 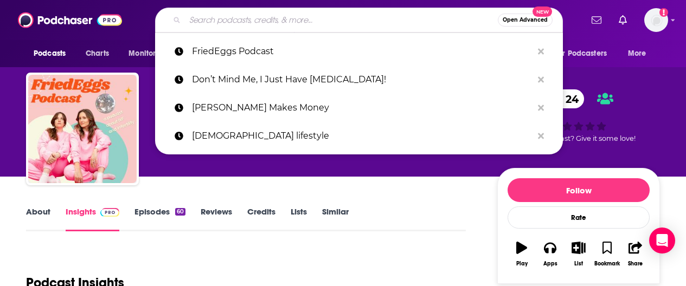 What do you see at coordinates (38, 219) in the screenshot?
I see `a: About` at bounding box center [38, 219].